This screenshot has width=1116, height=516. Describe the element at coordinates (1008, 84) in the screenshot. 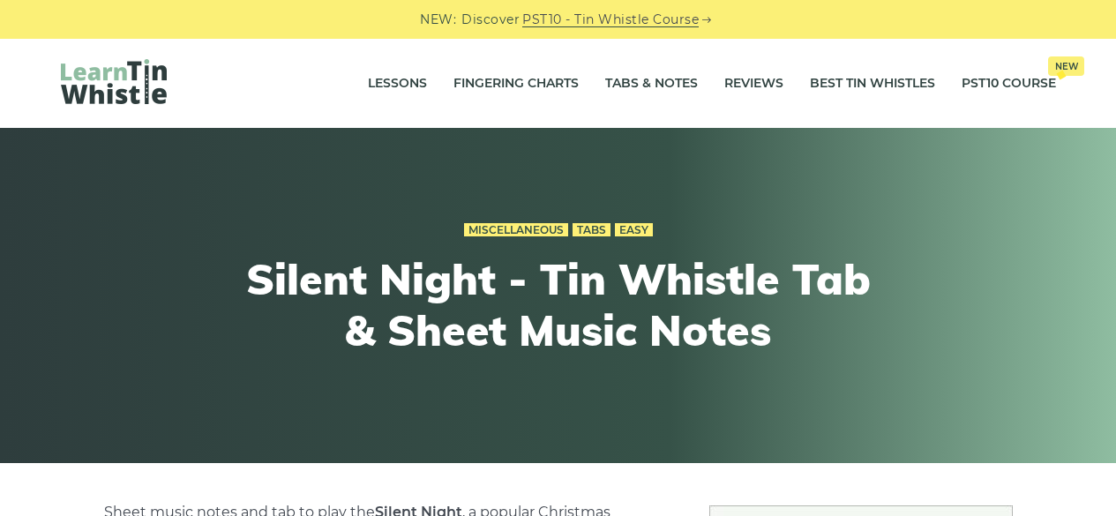

I see `a: PST10 CourseNew` at that location.